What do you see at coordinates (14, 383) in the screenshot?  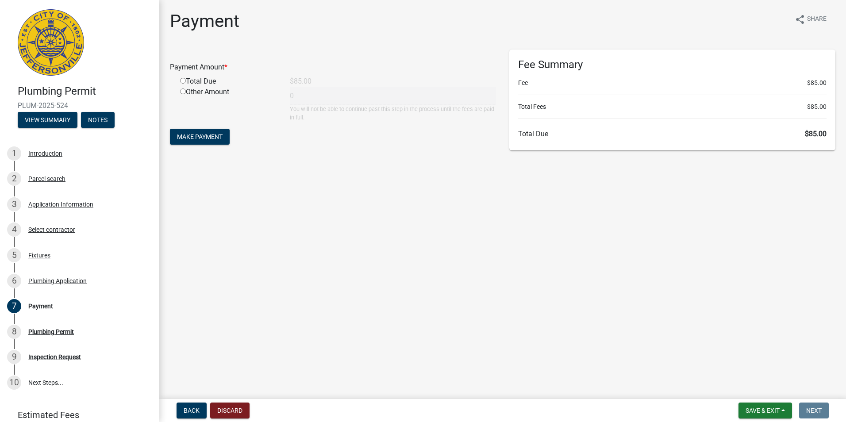 I see `div: 10` at bounding box center [14, 383].